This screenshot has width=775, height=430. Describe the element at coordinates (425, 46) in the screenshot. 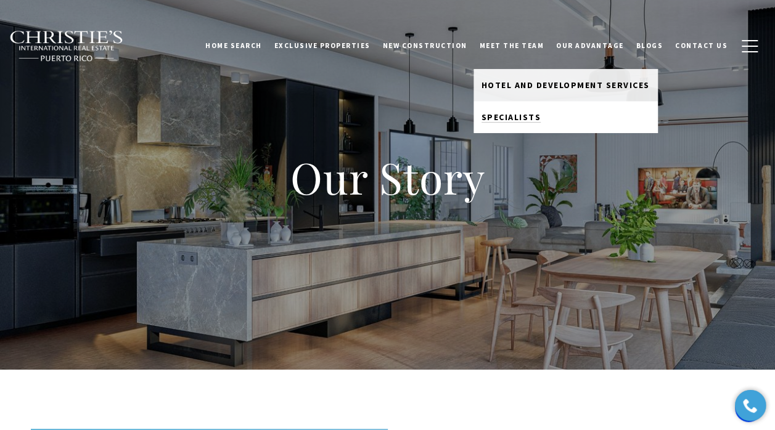

I see `span: New Construction` at that location.